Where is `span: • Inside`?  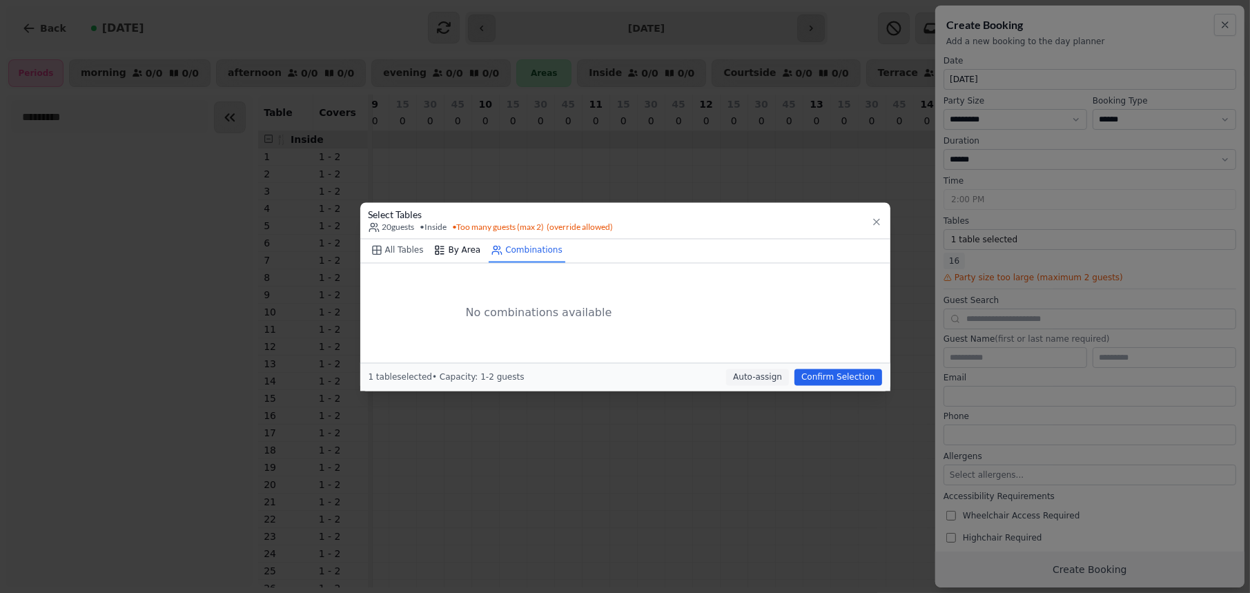
span: • Inside is located at coordinates (433, 227).